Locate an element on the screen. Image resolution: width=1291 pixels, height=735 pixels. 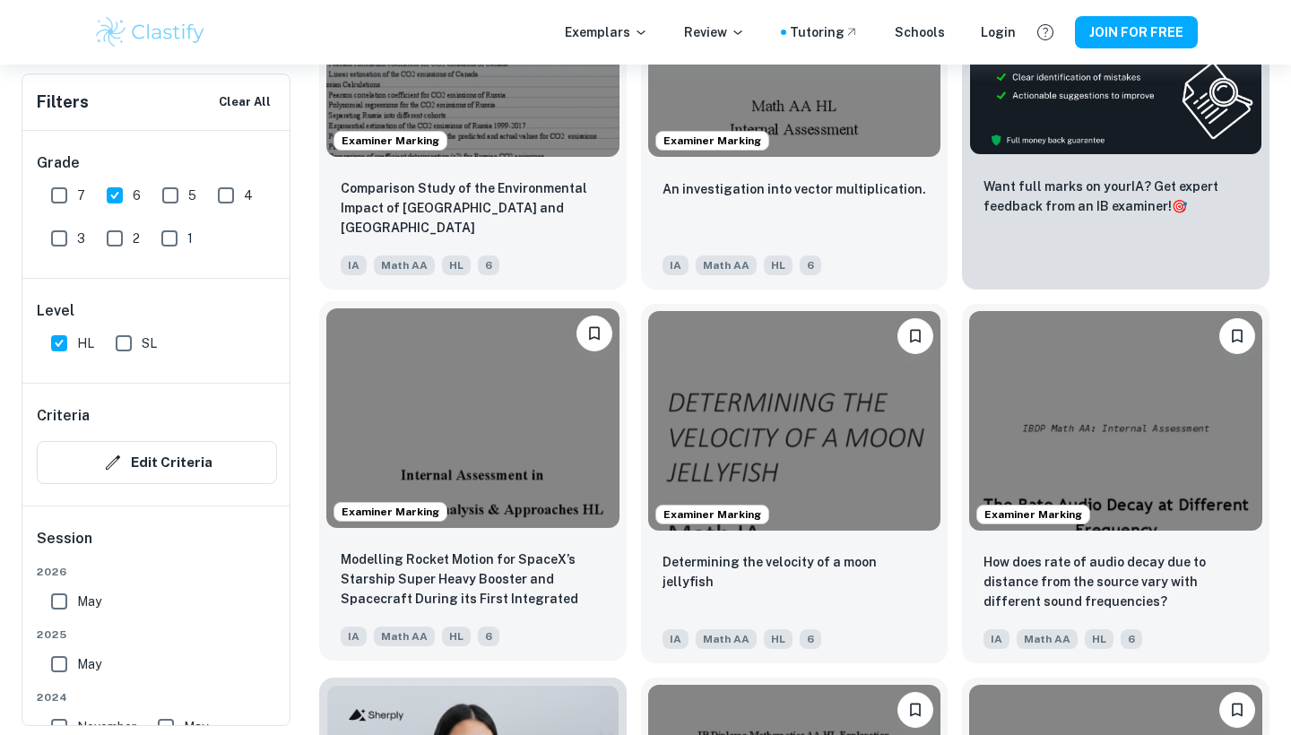
div: Tutoring is located at coordinates (824, 32).